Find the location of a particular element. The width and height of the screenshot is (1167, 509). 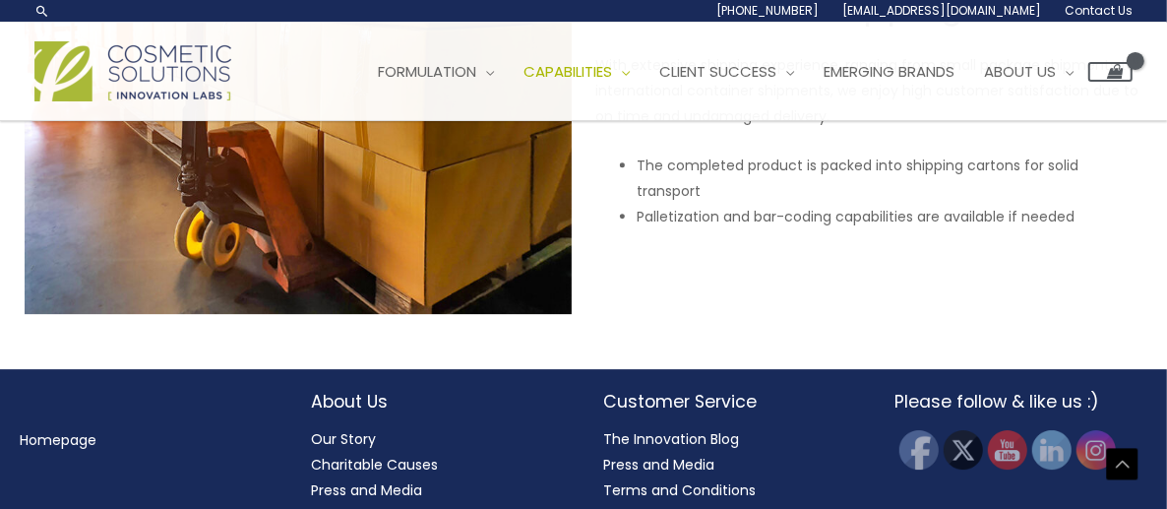

span: About Us is located at coordinates (1019, 71).